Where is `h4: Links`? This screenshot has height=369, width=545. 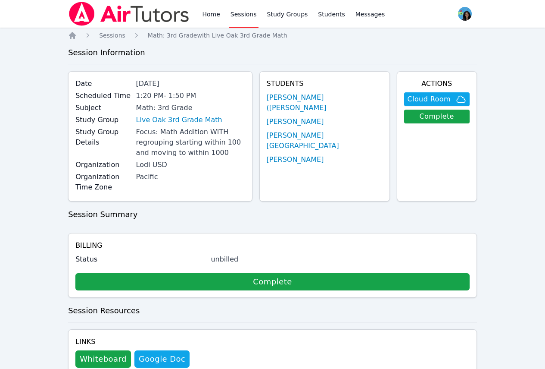
h4: Links is located at coordinates (132, 341).